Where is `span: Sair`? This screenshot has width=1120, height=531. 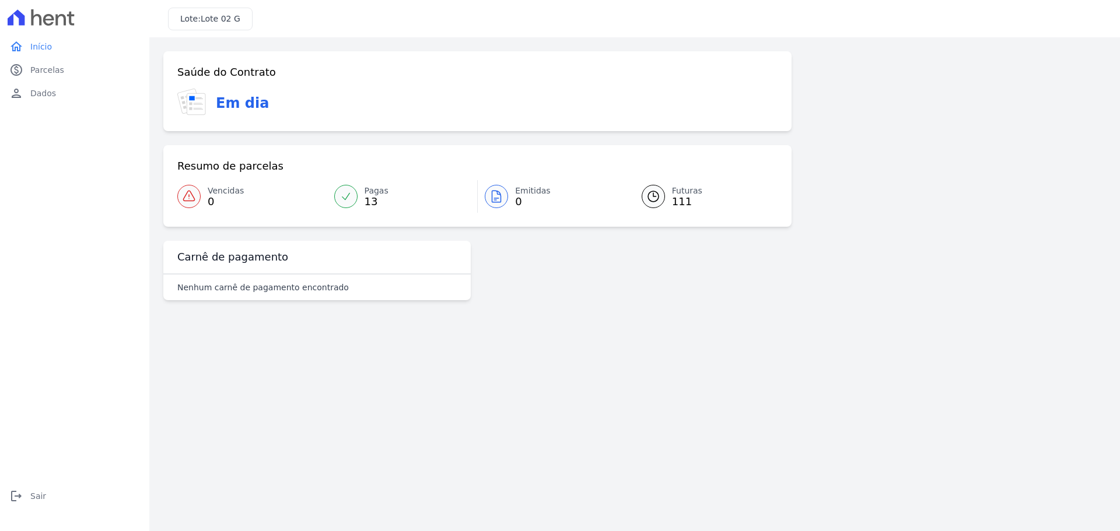
span: Sair is located at coordinates (38, 496).